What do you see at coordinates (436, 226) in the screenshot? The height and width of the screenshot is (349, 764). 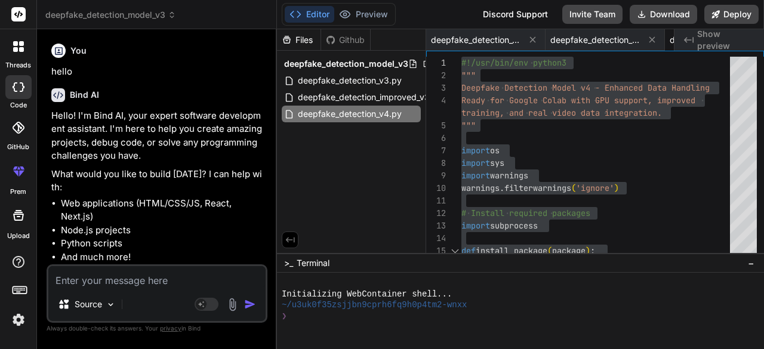 I see `div: 13` at bounding box center [436, 226].